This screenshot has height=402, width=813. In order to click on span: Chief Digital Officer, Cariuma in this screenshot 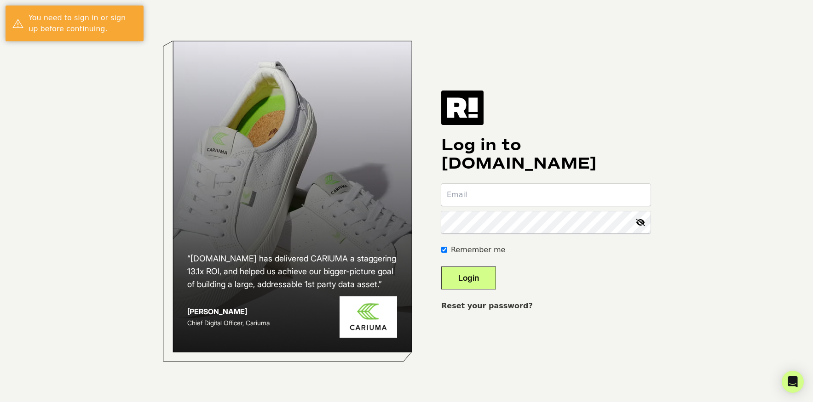, I will do `click(228, 323)`.